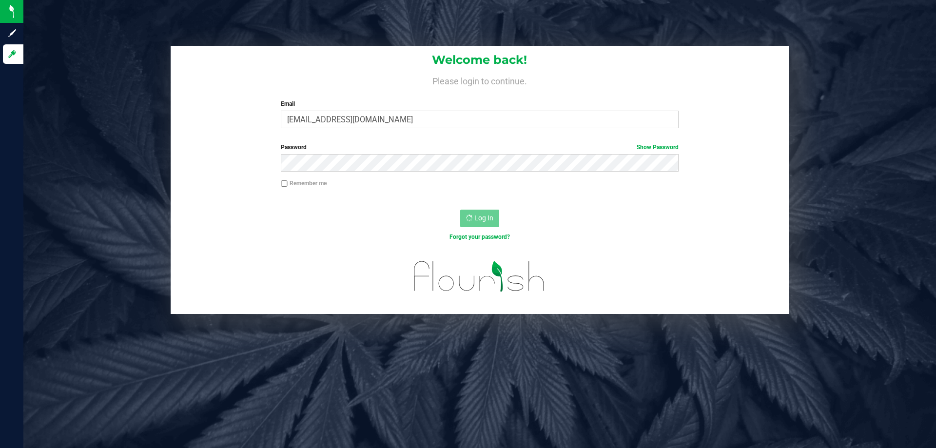 The height and width of the screenshot is (448, 936). Describe the element at coordinates (658, 147) in the screenshot. I see `a: Show Password` at that location.